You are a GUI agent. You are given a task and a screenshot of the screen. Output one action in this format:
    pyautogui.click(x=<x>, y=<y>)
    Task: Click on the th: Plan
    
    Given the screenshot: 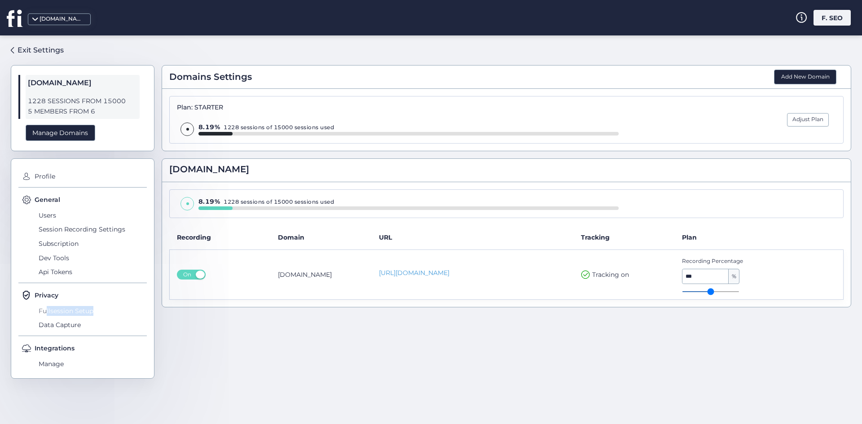 What is the action you would take?
    pyautogui.click(x=759, y=238)
    